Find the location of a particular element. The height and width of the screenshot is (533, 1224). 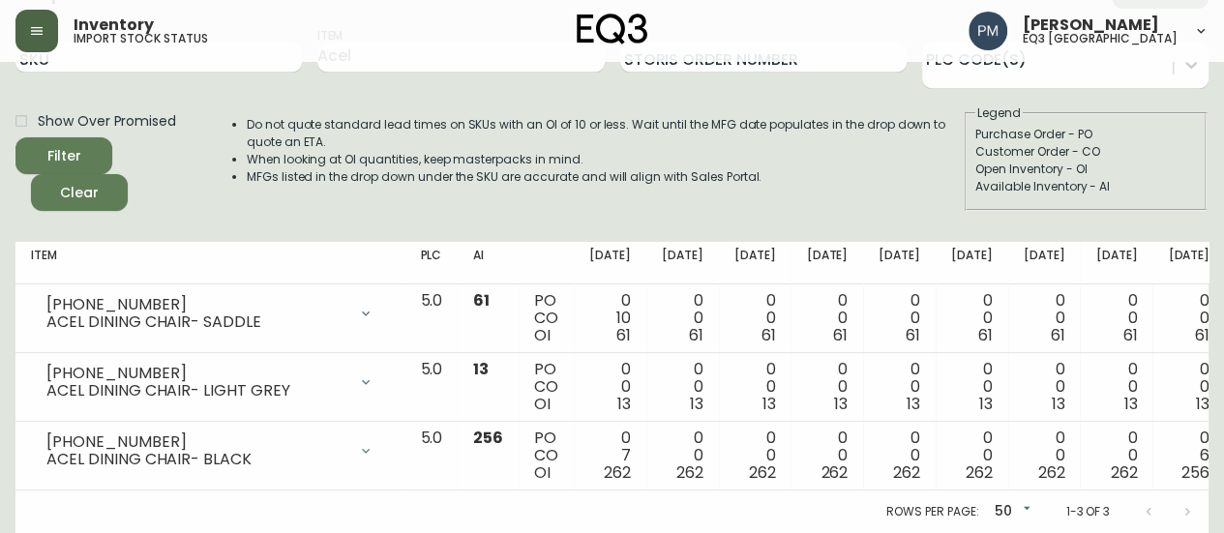

span: Inventory is located at coordinates (113, 25).